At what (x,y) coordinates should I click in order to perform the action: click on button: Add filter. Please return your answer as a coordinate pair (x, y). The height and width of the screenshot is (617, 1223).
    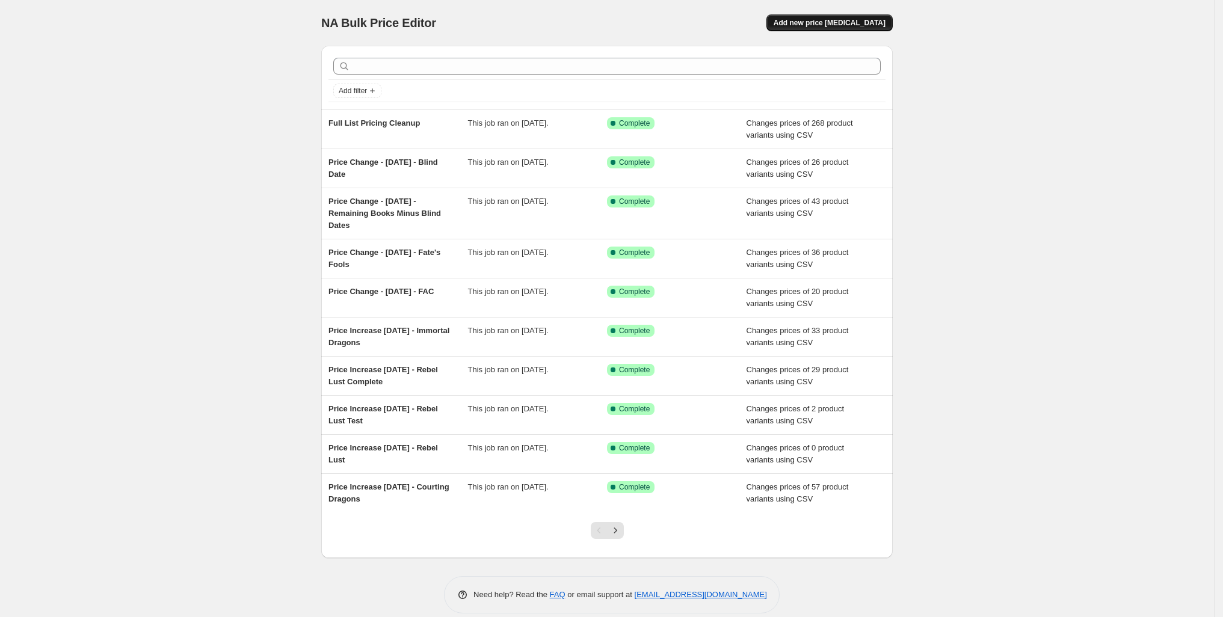
    Looking at the image, I should click on (357, 91).